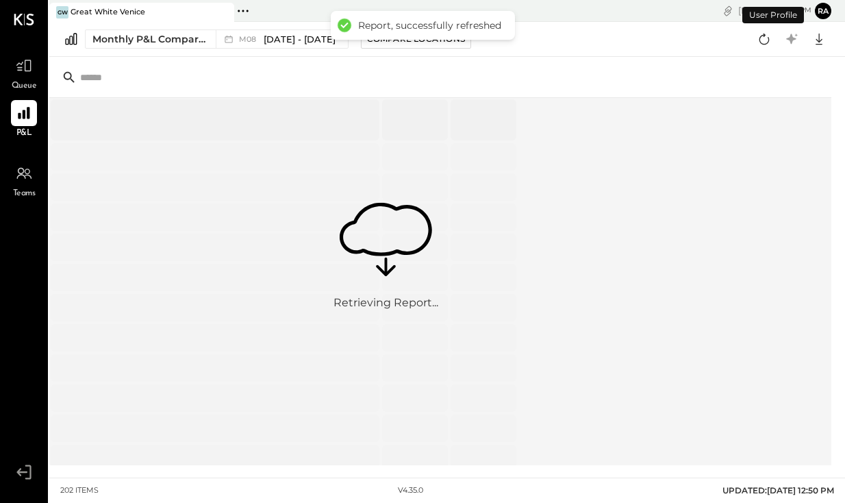 This screenshot has width=845, height=503. What do you see at coordinates (784, 10) in the screenshot?
I see `span: 12 : 50` at bounding box center [784, 10].